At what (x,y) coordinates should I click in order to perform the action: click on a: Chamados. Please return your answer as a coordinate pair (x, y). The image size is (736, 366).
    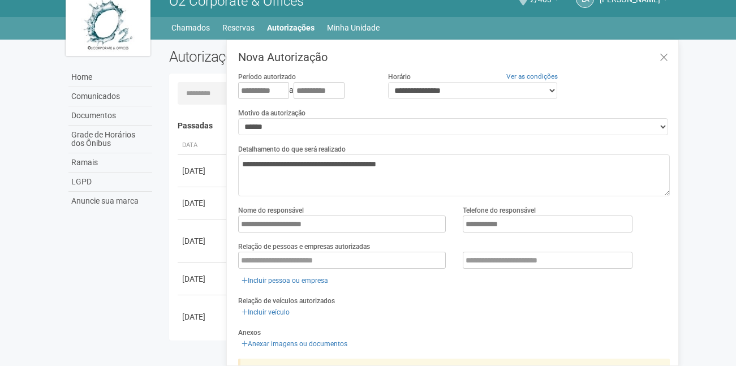
    Looking at the image, I should click on (191, 28).